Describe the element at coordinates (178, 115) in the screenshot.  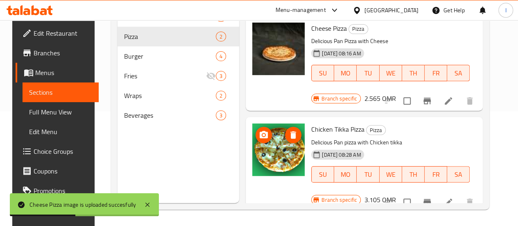
I see `div: Beverages3` at that location.